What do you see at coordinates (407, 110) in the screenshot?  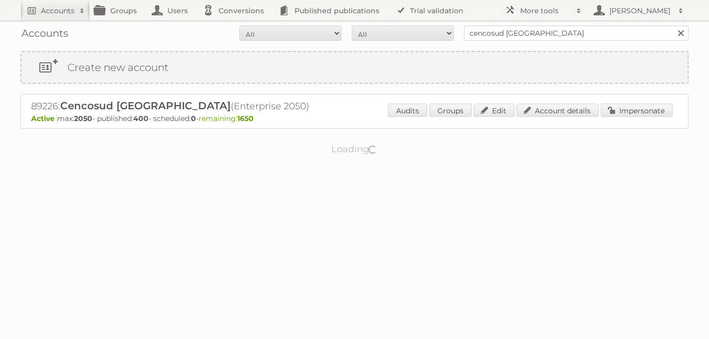 I see `a: Audits` at bounding box center [407, 110].